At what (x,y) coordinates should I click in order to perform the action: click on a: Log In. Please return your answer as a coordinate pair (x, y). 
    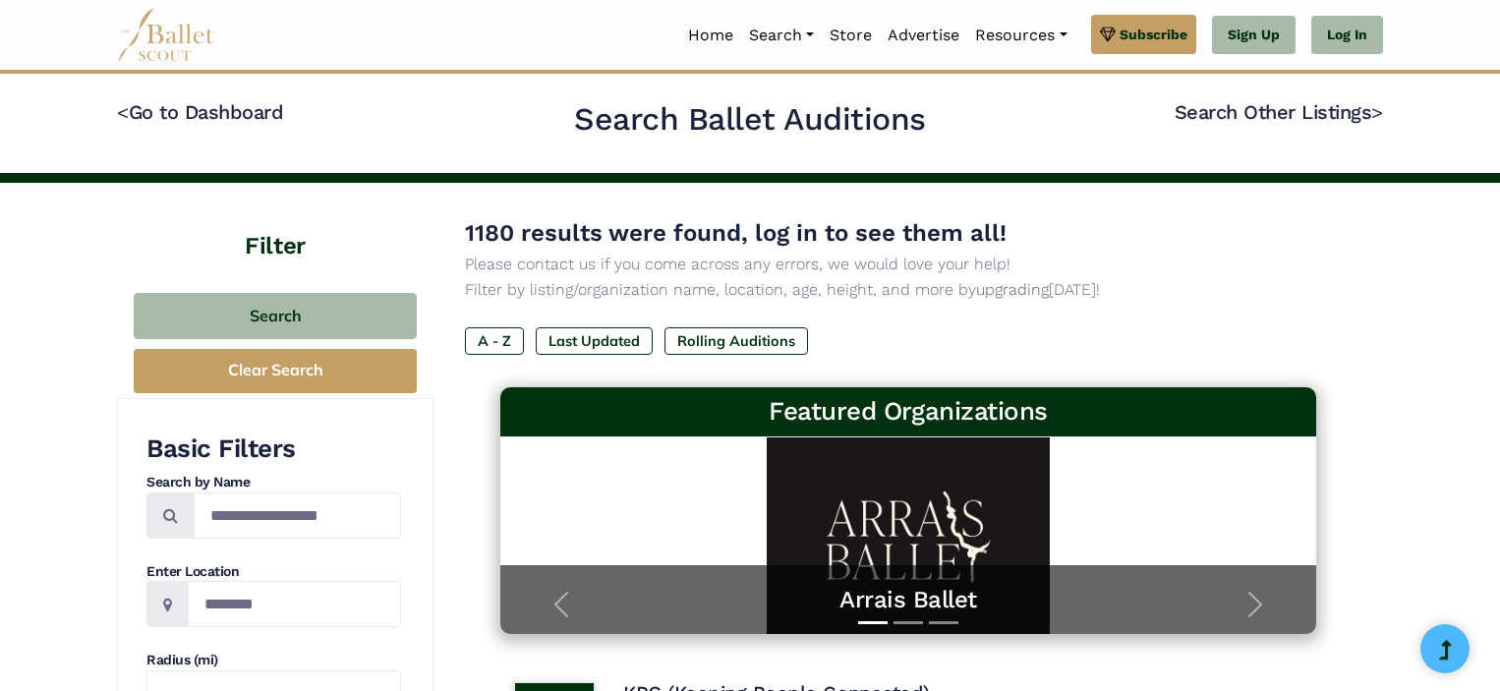
    Looking at the image, I should click on (1347, 35).